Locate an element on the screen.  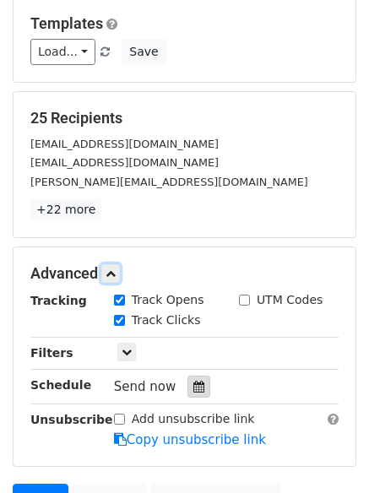
strong: Schedule is located at coordinates (61, 385).